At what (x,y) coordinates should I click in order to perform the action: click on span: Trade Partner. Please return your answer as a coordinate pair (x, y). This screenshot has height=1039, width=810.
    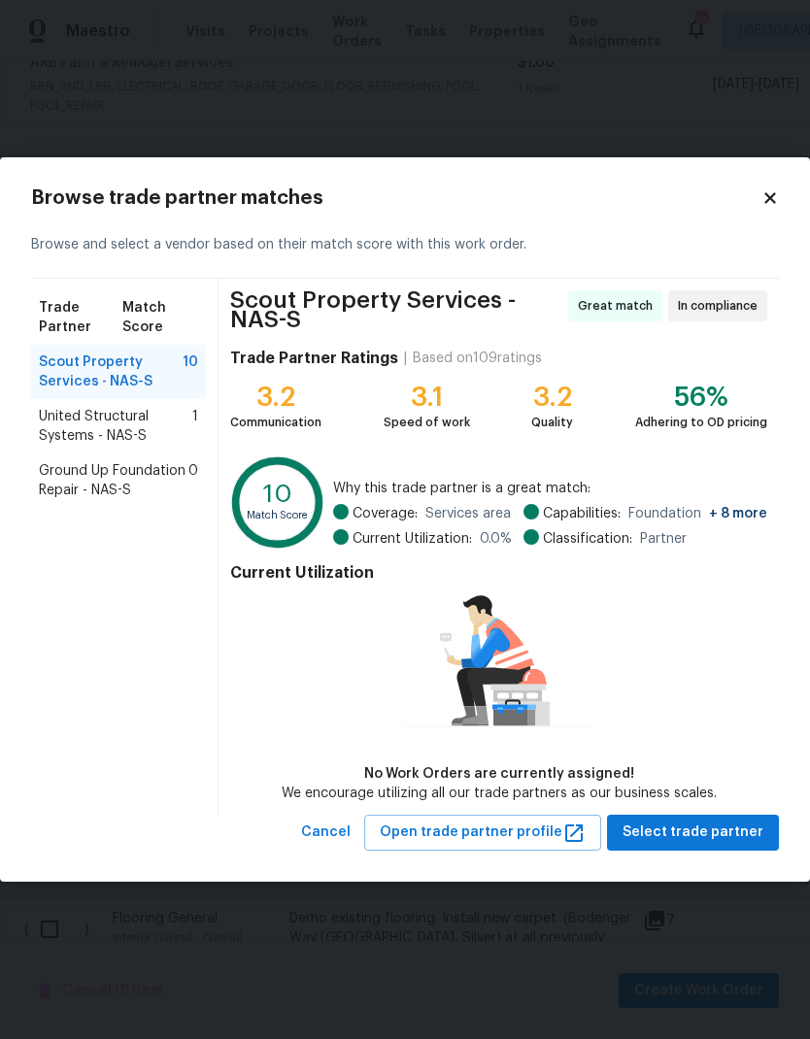
    Looking at the image, I should click on (81, 318).